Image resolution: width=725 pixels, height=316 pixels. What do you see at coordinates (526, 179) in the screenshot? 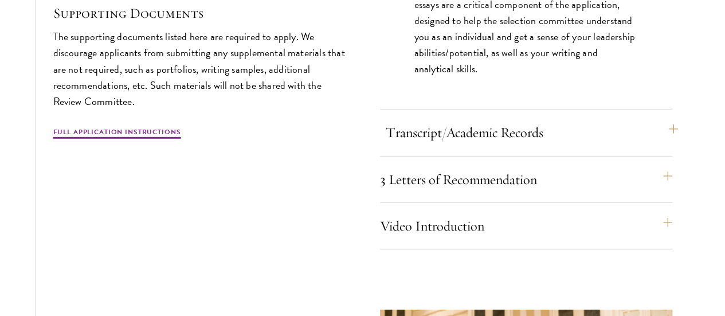
I see `button: 3 Letters of Recommendation` at bounding box center [526, 179].